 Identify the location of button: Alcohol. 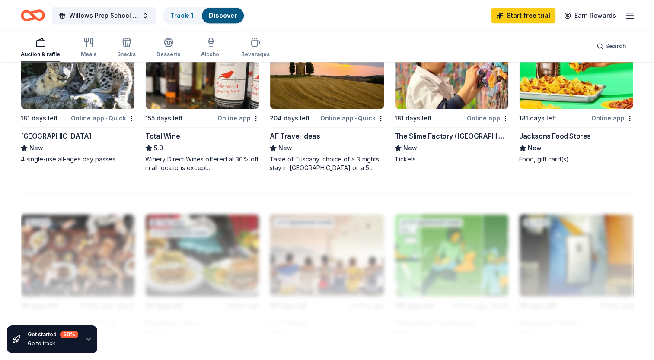
(210, 48).